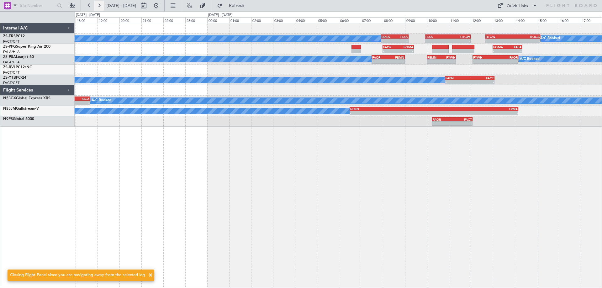  Describe the element at coordinates (9, 36) in the screenshot. I see `span: ZS-ERS` at that location.